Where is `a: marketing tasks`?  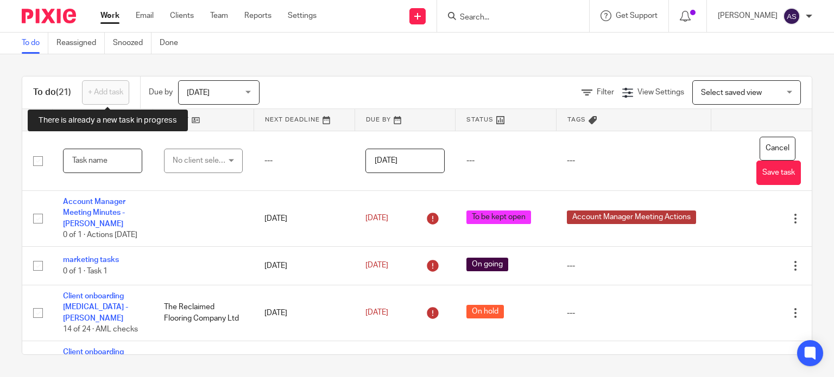
a: marketing tasks is located at coordinates (91, 260).